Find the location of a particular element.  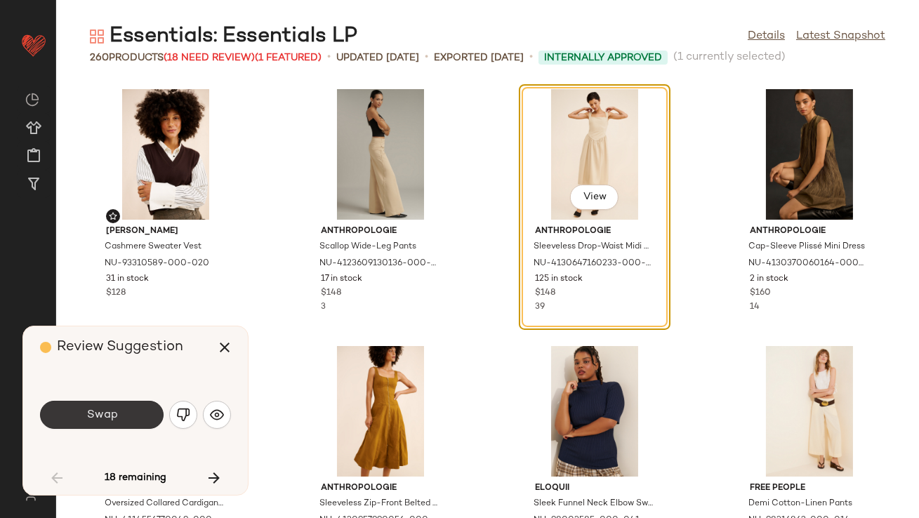

img: 4130647160233_014_b is located at coordinates (594, 154).